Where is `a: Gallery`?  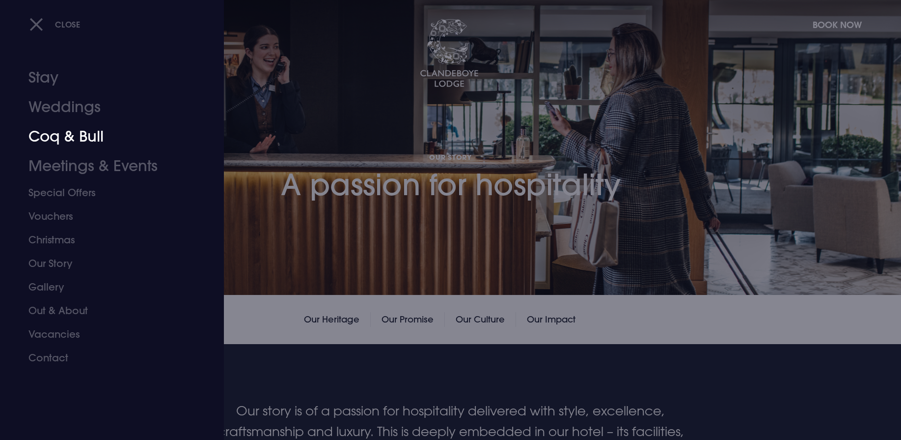
a: Gallery is located at coordinates (106, 287).